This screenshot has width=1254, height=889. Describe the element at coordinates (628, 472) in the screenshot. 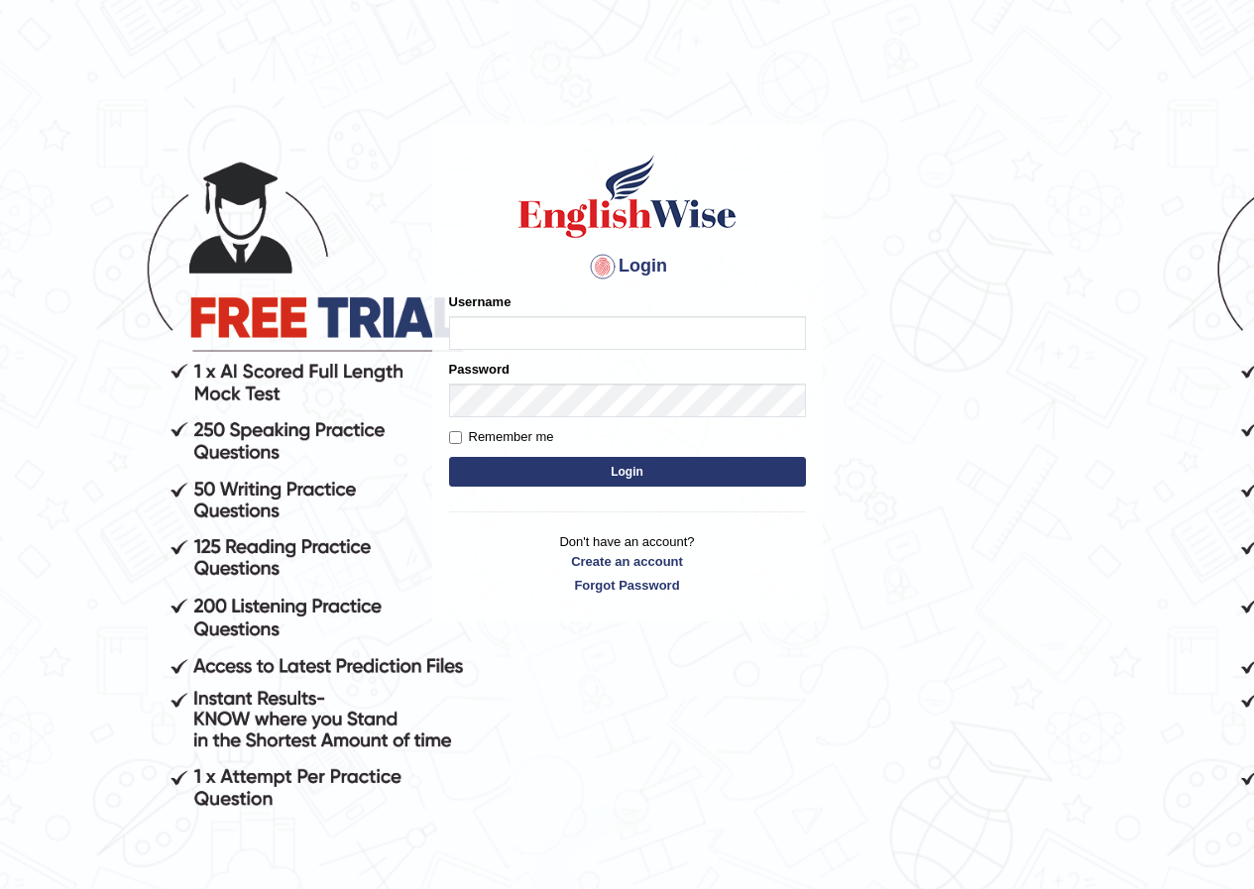

I see `button: Login` at that location.